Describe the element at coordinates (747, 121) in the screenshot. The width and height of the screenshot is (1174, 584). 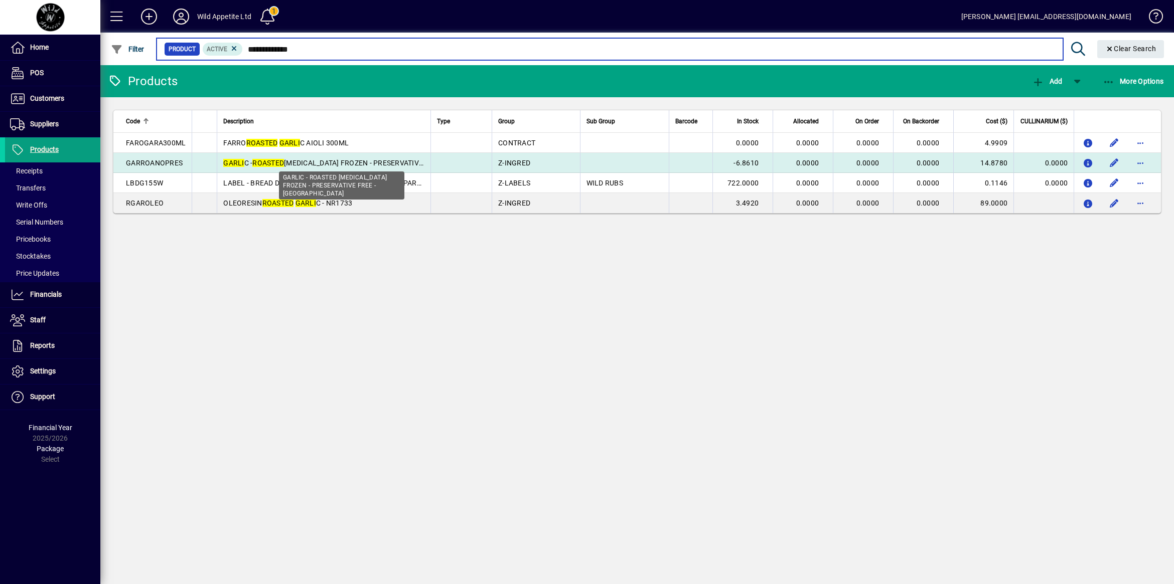
I see `span: In Stock` at that location.